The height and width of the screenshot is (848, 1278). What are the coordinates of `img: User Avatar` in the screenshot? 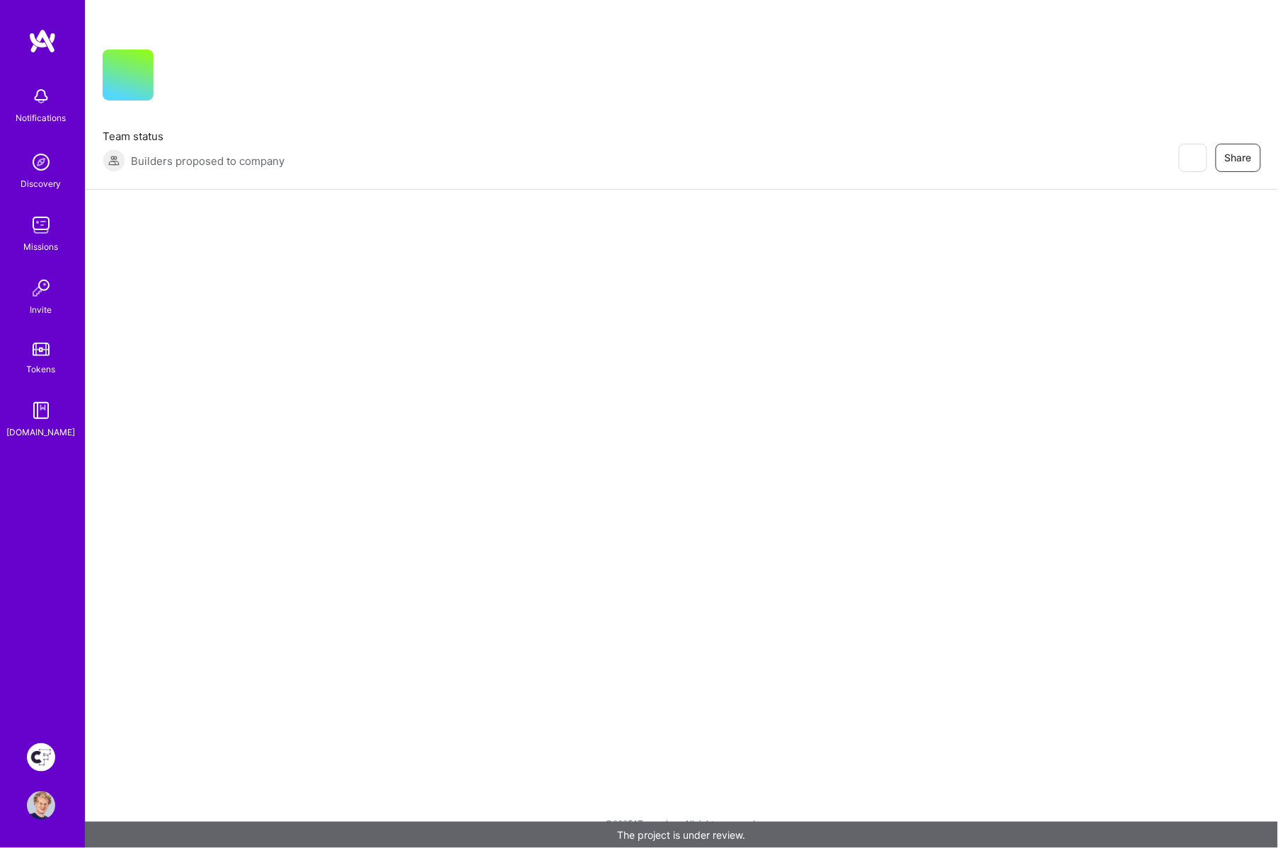 It's located at (41, 805).